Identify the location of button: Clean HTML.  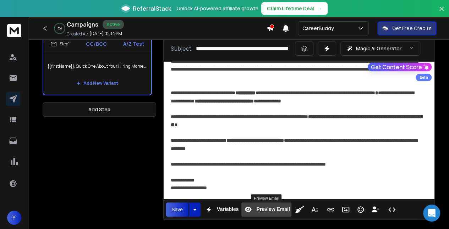
(300, 210).